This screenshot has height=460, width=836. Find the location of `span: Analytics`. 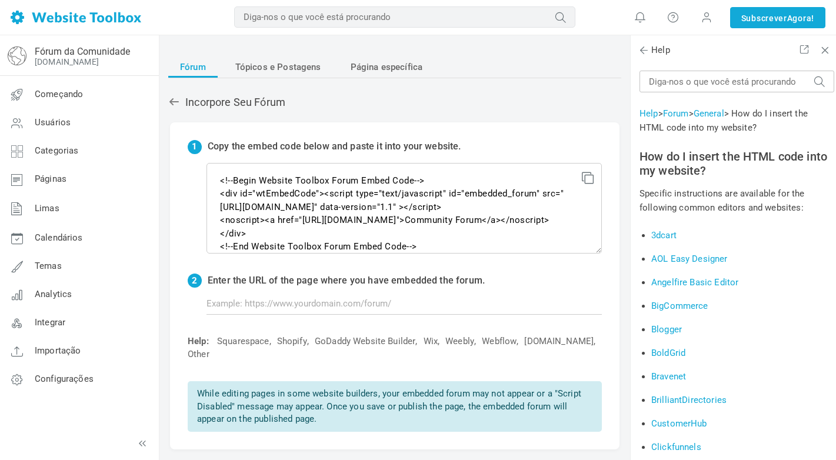

span: Analytics is located at coordinates (53, 294).